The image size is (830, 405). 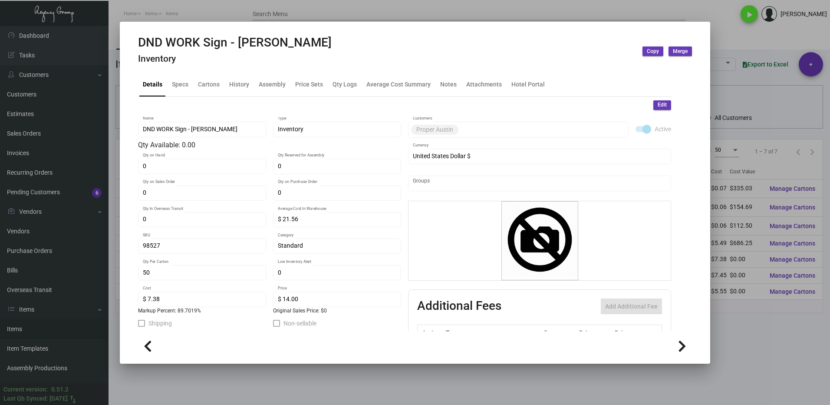 What do you see at coordinates (631, 306) in the screenshot?
I see `span: Add Additional Fee` at bounding box center [631, 306].